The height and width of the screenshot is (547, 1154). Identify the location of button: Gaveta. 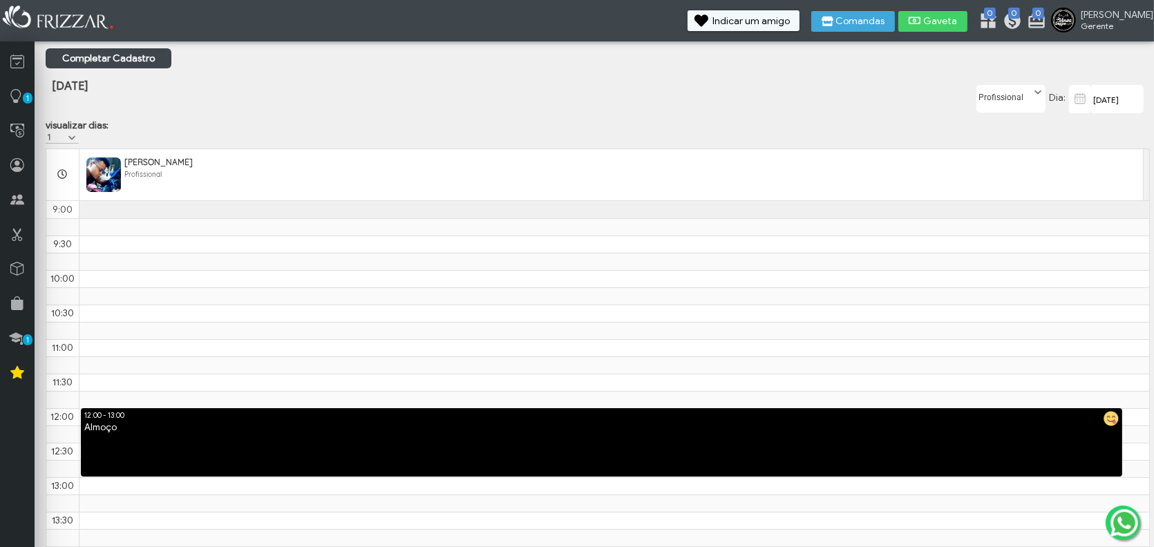
(933, 21).